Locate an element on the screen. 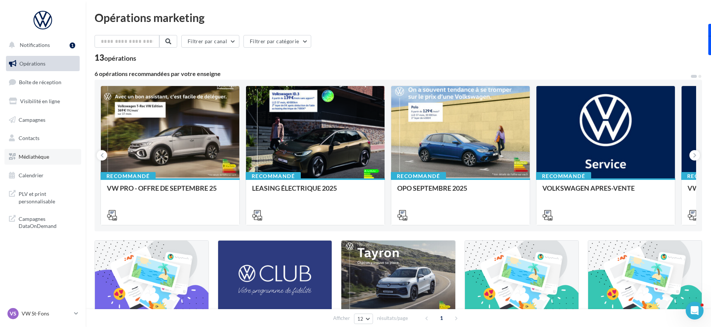  button: Filtrer par canal is located at coordinates (210, 41).